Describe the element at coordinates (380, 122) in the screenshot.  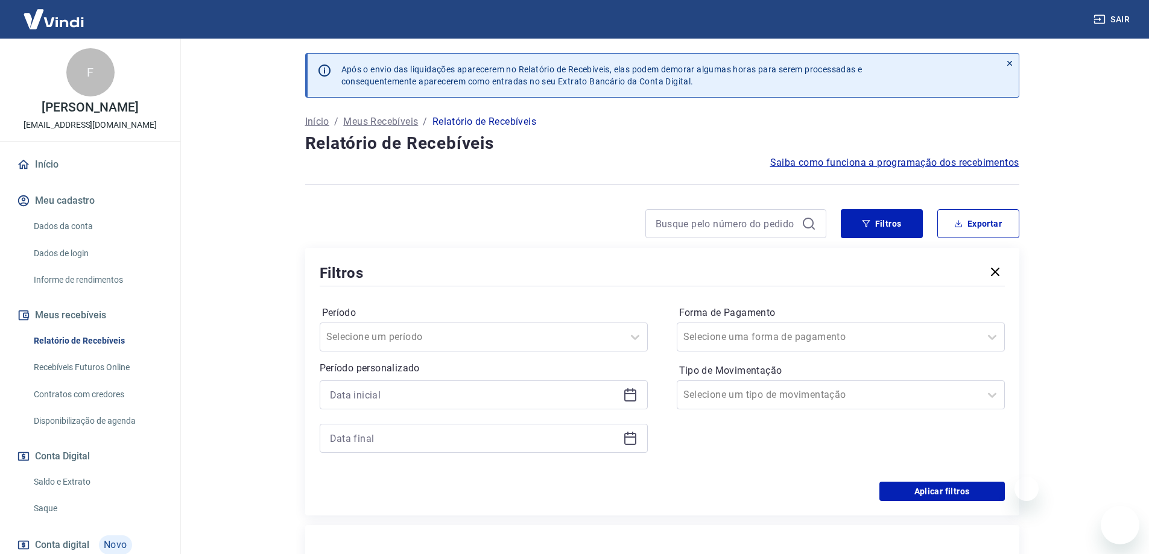
I see `p: Meus Recebíveis` at that location.